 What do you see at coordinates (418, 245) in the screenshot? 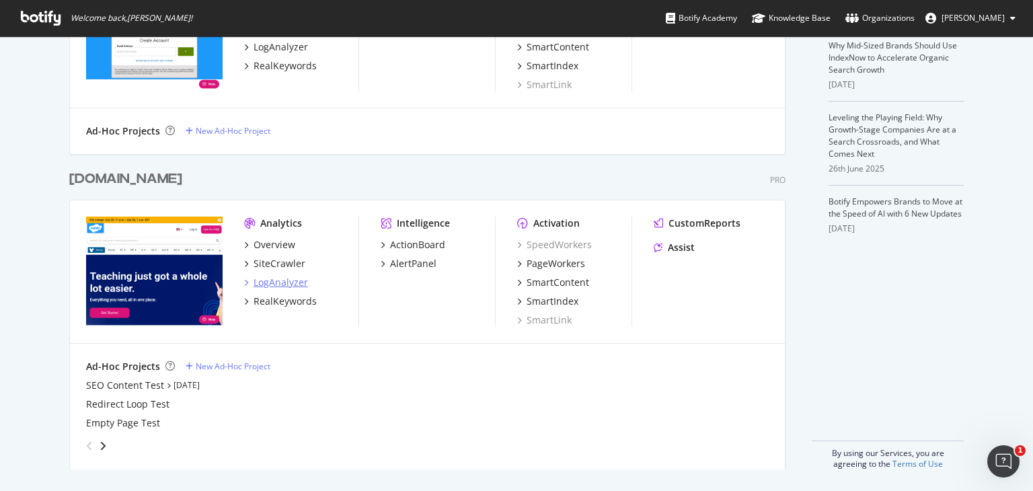
I see `div: ActionBoard` at bounding box center [418, 245].